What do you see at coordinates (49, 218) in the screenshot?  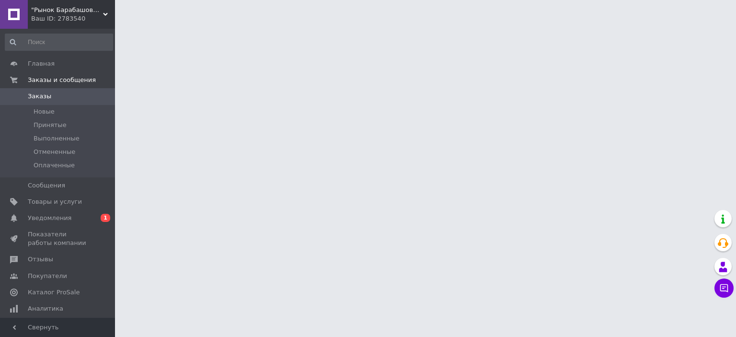 I see `span: Уведомления` at bounding box center [49, 218].